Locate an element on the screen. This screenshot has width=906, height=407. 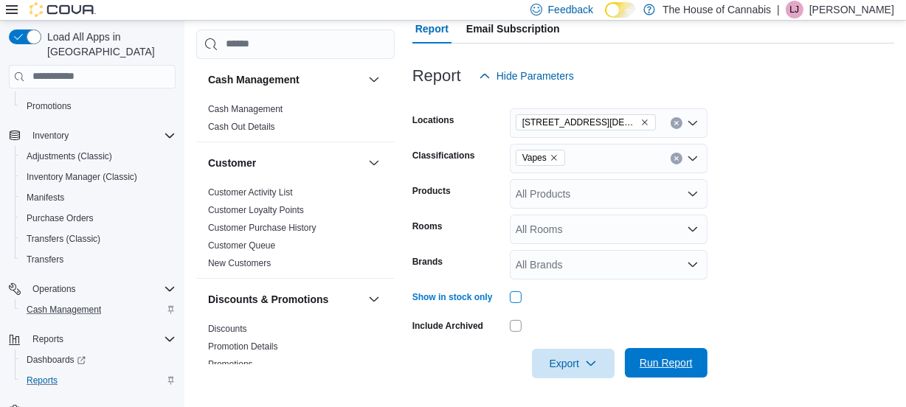
span: Adjustments (Classic) is located at coordinates (69, 156).